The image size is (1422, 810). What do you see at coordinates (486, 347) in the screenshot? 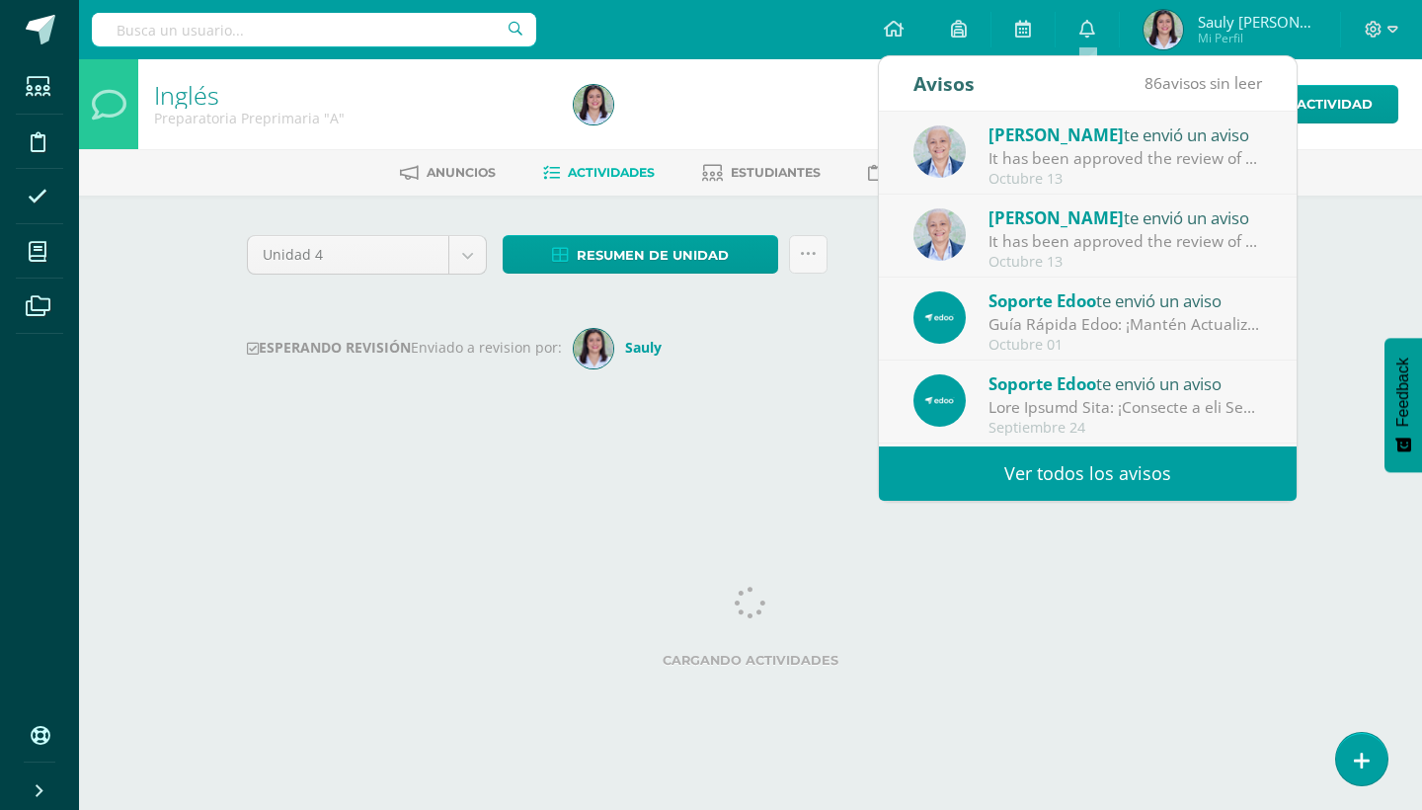
I see `span: Enviado a revision por:` at bounding box center [486, 347].